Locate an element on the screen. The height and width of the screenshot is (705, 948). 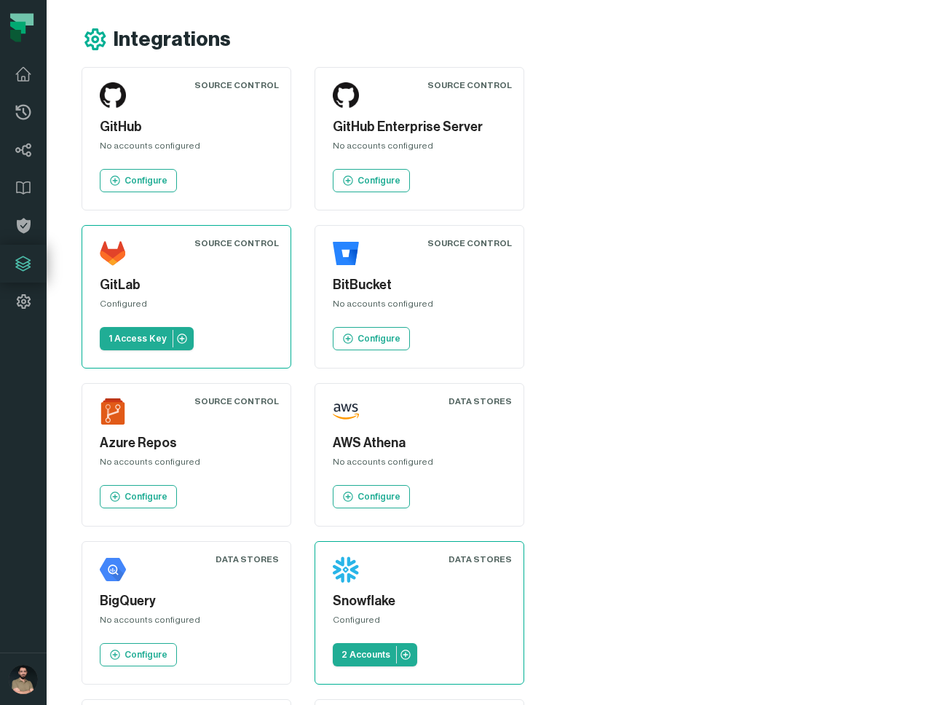
h5: Azure Repos is located at coordinates (186, 443).